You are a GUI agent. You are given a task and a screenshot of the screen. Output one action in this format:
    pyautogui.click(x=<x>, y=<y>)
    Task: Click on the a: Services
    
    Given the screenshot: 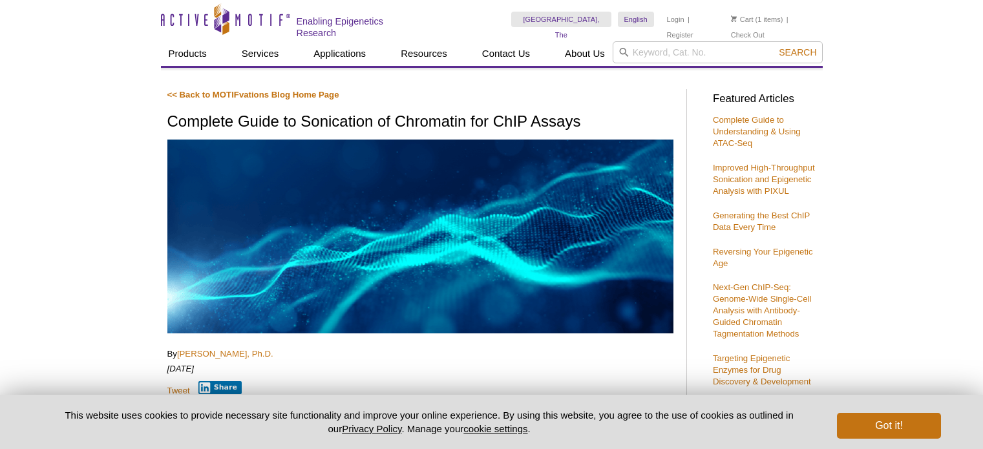 What is the action you would take?
    pyautogui.click(x=261, y=54)
    